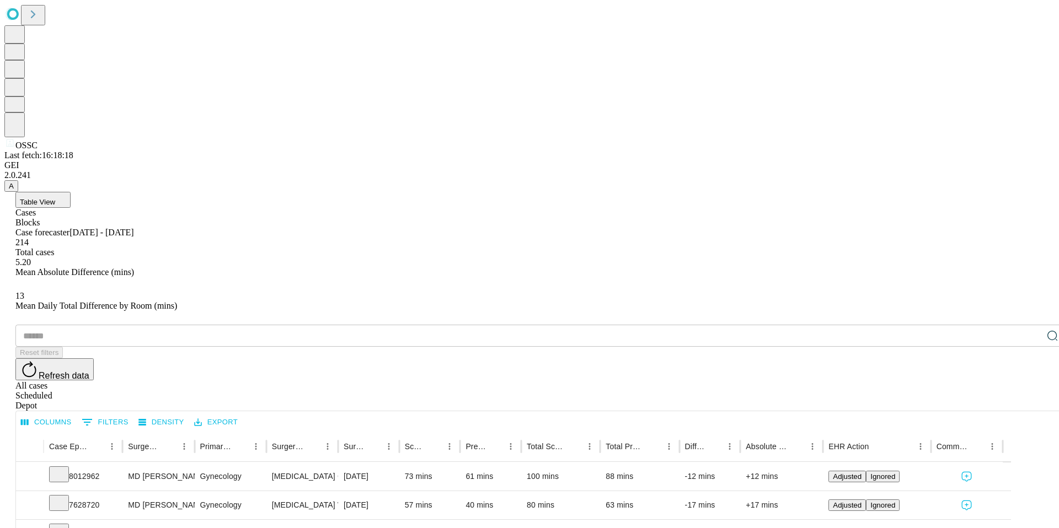 The image size is (1059, 528). What do you see at coordinates (476, 447) in the screenshot?
I see `div: Predicted In Room Duration` at bounding box center [476, 447].